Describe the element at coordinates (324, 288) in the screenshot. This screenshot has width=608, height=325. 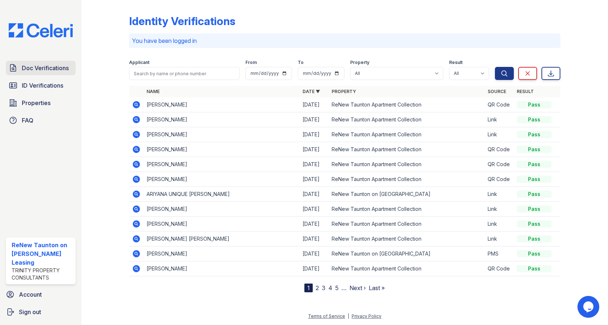
I see `a: 3` at that location.